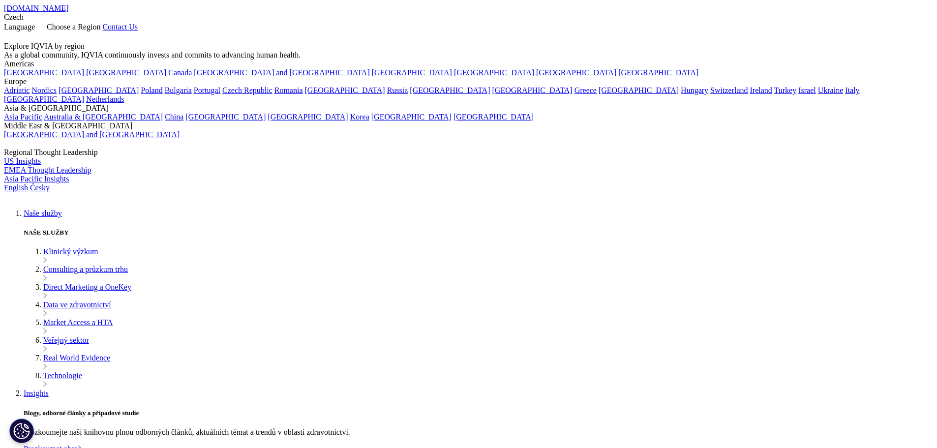 The height and width of the screenshot is (448, 937). I want to click on h5: Blogy, odborné články a případové studie, so click(478, 413).